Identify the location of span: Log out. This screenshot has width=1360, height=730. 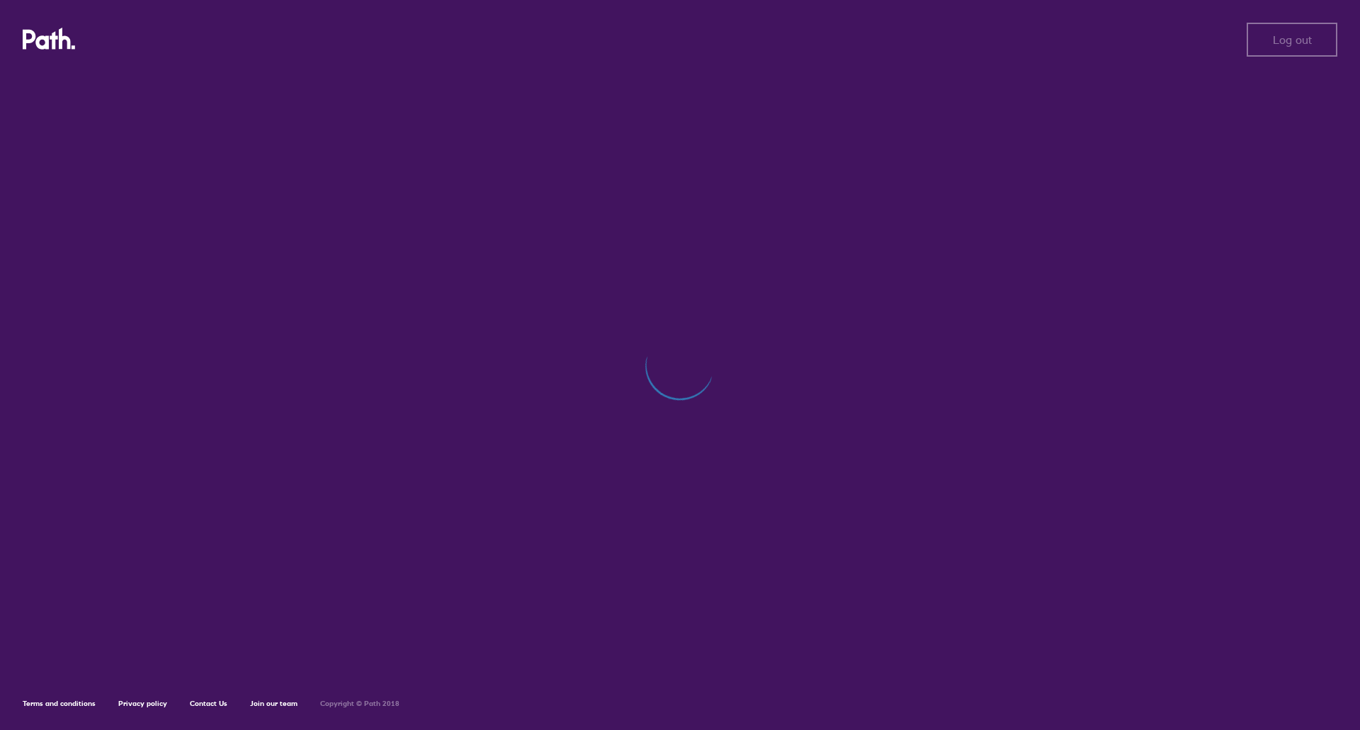
(1292, 40).